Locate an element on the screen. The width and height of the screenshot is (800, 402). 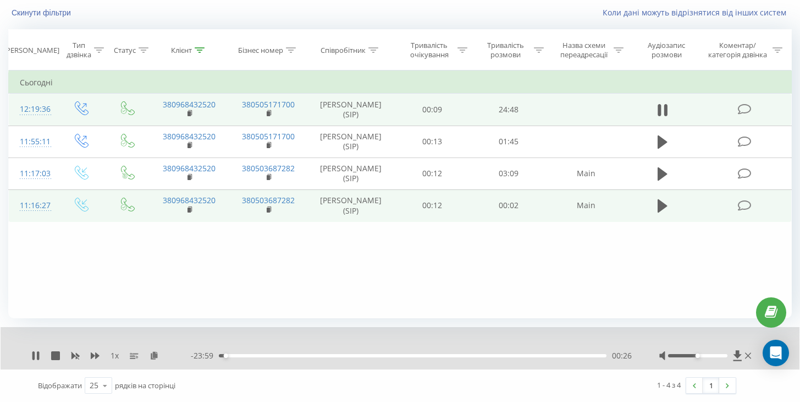
div: Клієнт is located at coordinates (182, 50).